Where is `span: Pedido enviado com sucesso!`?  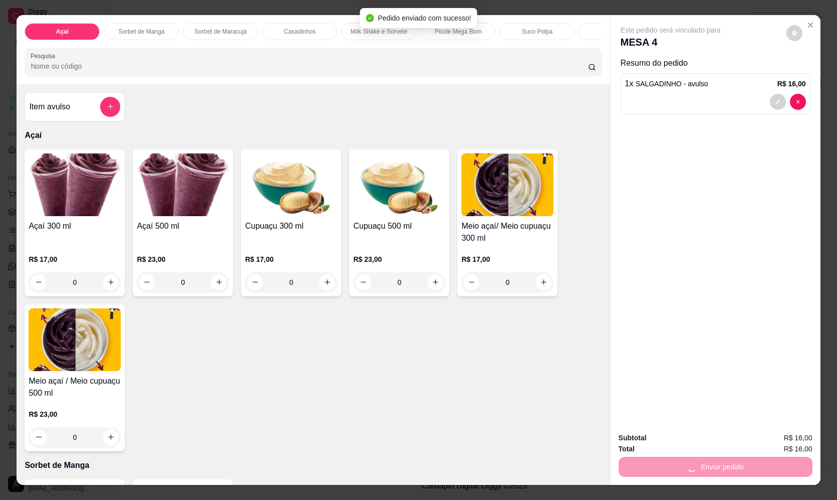 span: Pedido enviado com sucesso! is located at coordinates (425, 18).